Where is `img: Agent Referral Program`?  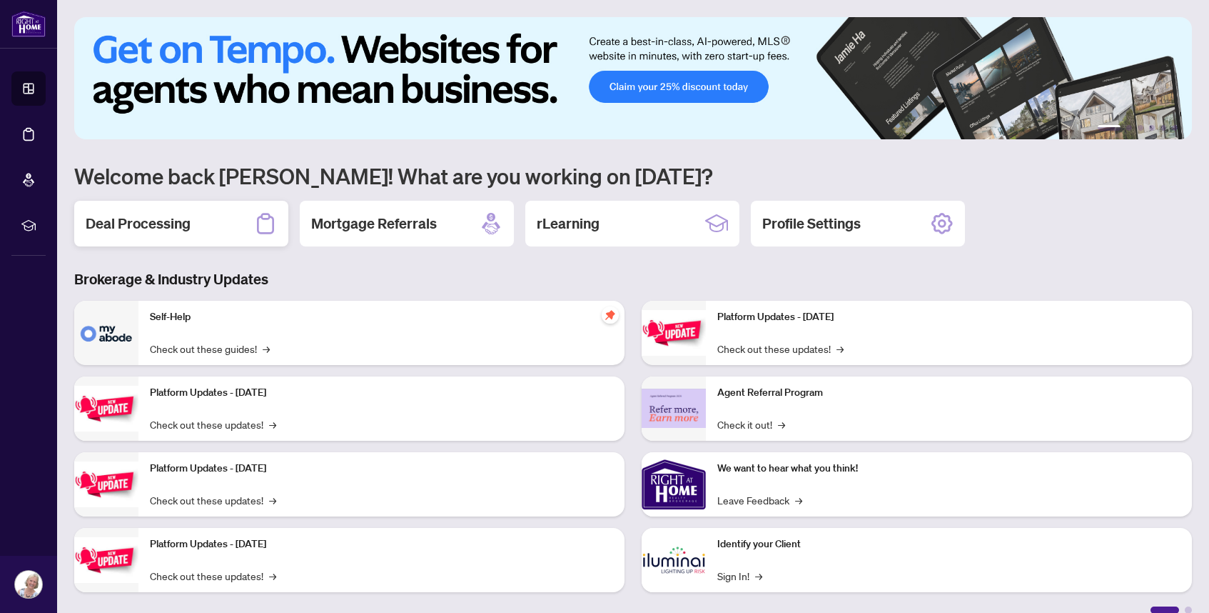 img: Agent Referral Program is located at coordinates (674, 408).